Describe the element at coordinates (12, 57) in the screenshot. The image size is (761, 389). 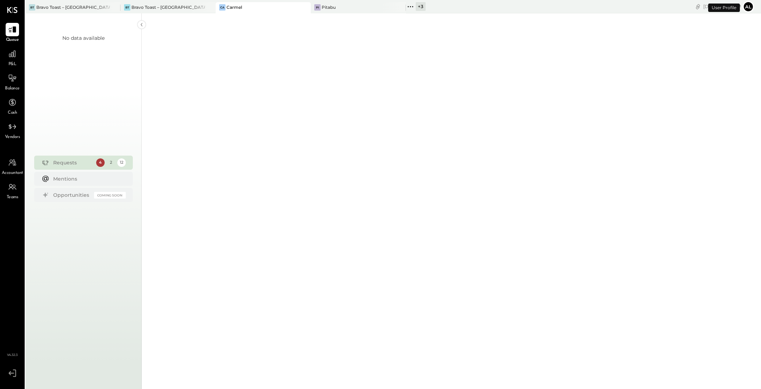
I see `a: P&L` at that location.